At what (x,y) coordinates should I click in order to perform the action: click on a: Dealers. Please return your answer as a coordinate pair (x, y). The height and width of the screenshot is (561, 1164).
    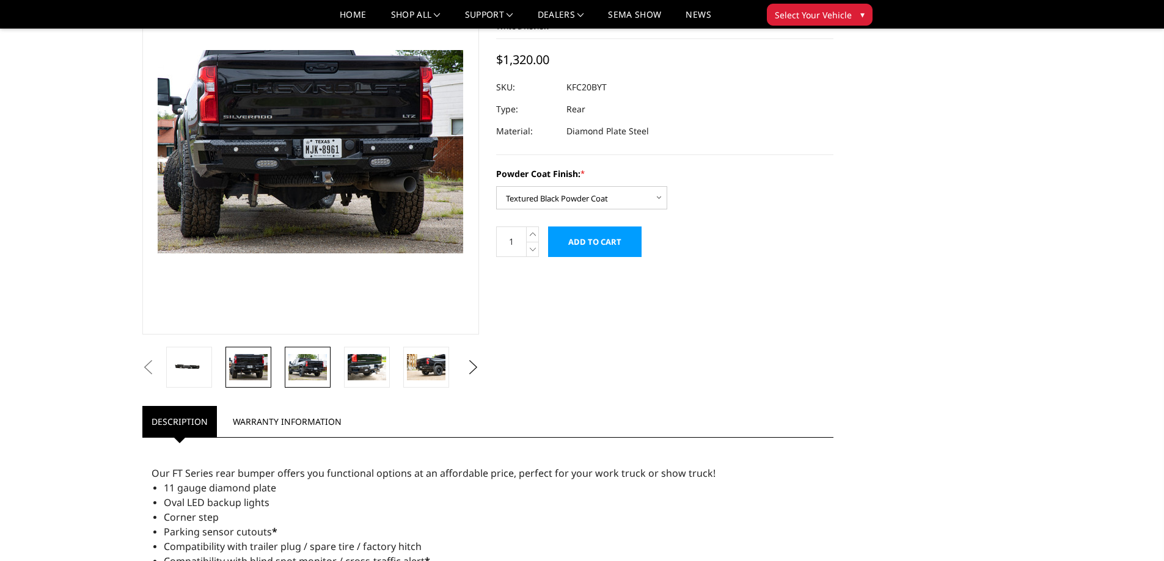
    Looking at the image, I should click on (561, 19).